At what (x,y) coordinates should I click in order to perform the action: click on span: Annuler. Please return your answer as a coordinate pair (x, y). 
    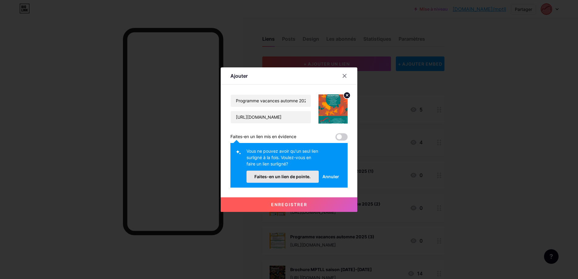
    Looking at the image, I should click on (331, 176).